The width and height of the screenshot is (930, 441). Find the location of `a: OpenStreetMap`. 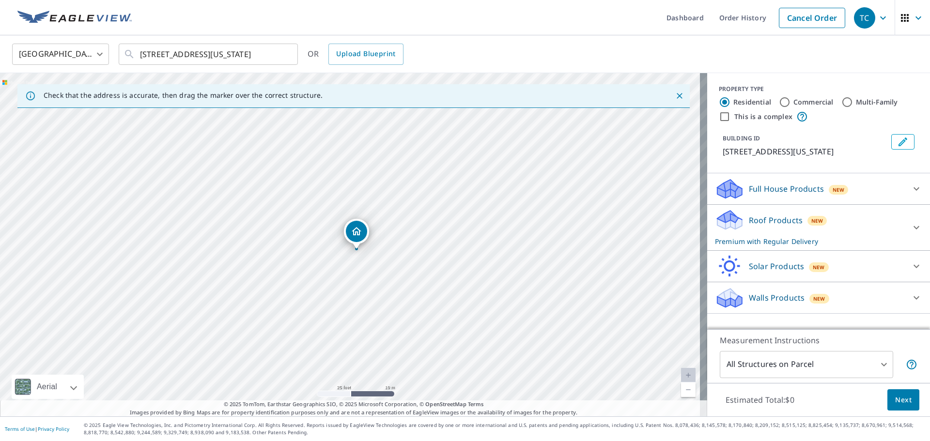

a: OpenStreetMap is located at coordinates (446, 404).